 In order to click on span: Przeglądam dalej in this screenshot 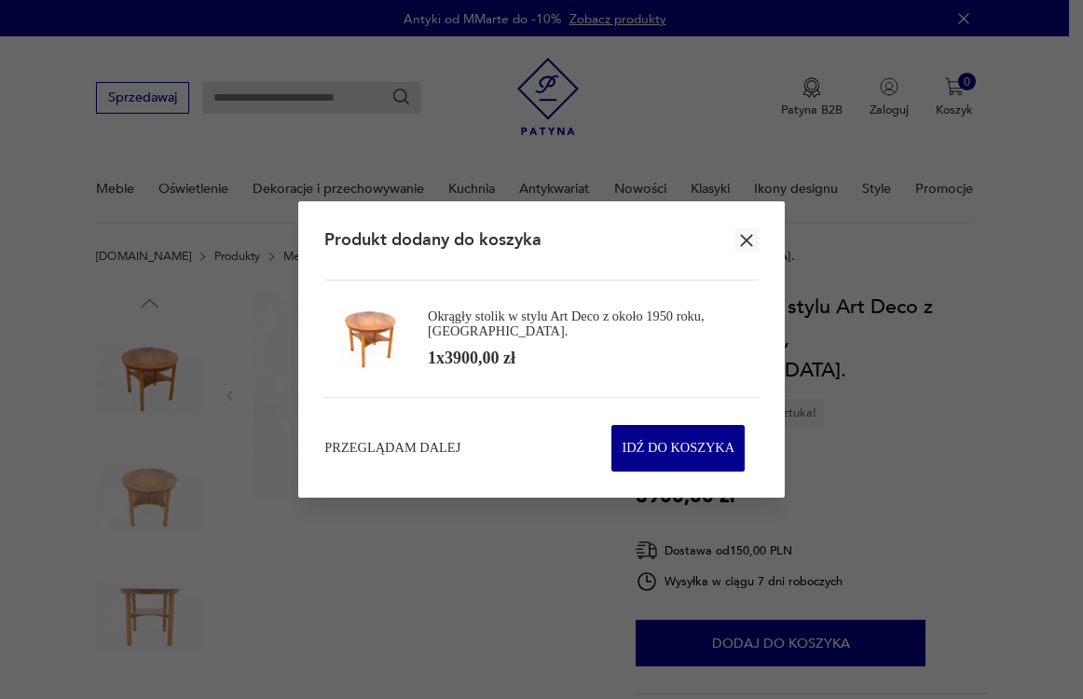, I will do `click(392, 448)`.